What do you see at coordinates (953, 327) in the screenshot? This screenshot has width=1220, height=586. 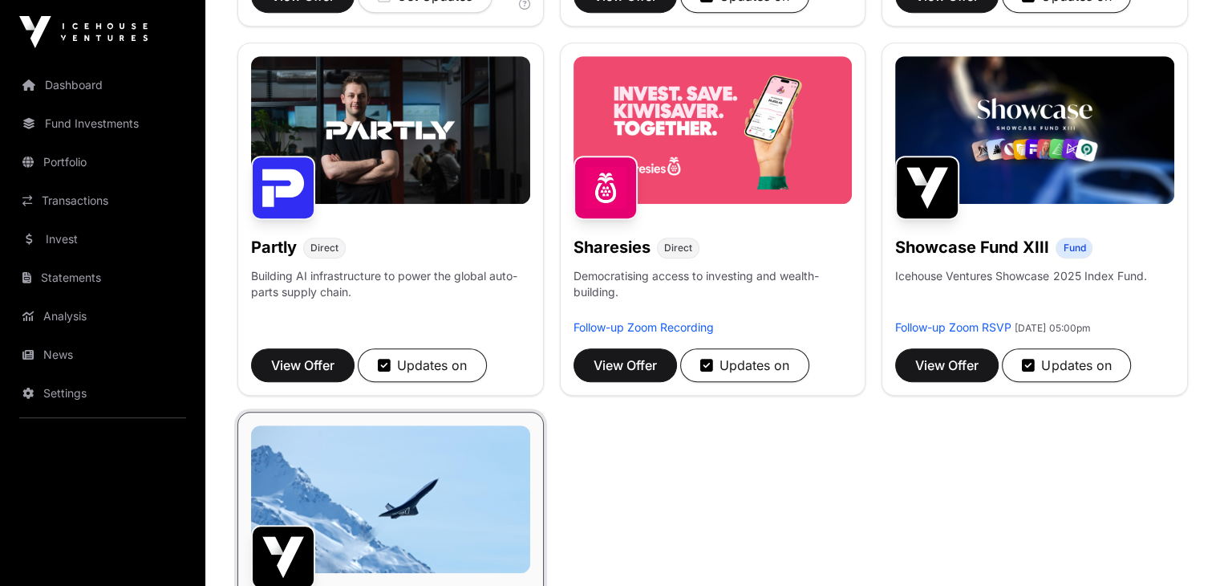 I see `a: Follow-up Zoom RSVP` at bounding box center [953, 327].